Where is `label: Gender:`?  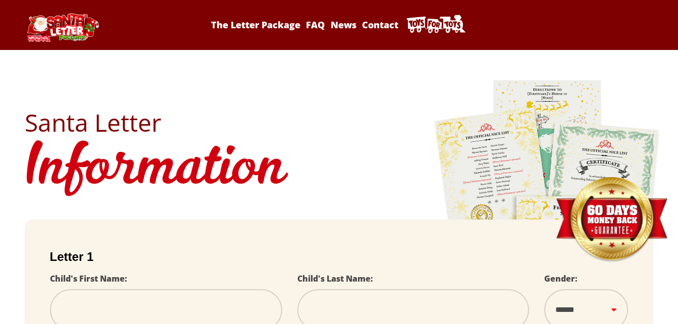 label: Gender: is located at coordinates (561, 279).